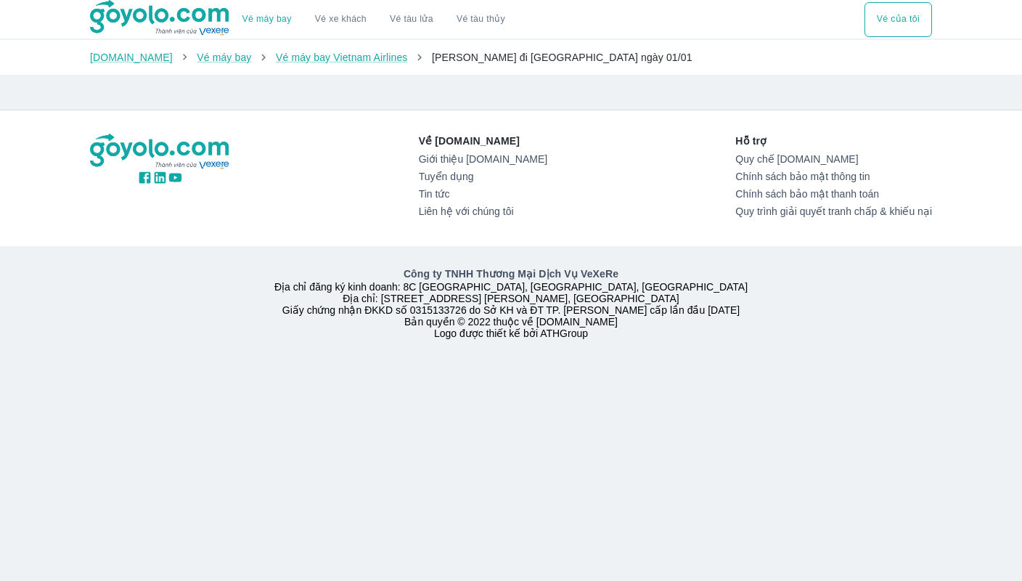 Image resolution: width=1022 pixels, height=581 pixels. I want to click on a: Chính sách bảo mật thông tin, so click(833, 176).